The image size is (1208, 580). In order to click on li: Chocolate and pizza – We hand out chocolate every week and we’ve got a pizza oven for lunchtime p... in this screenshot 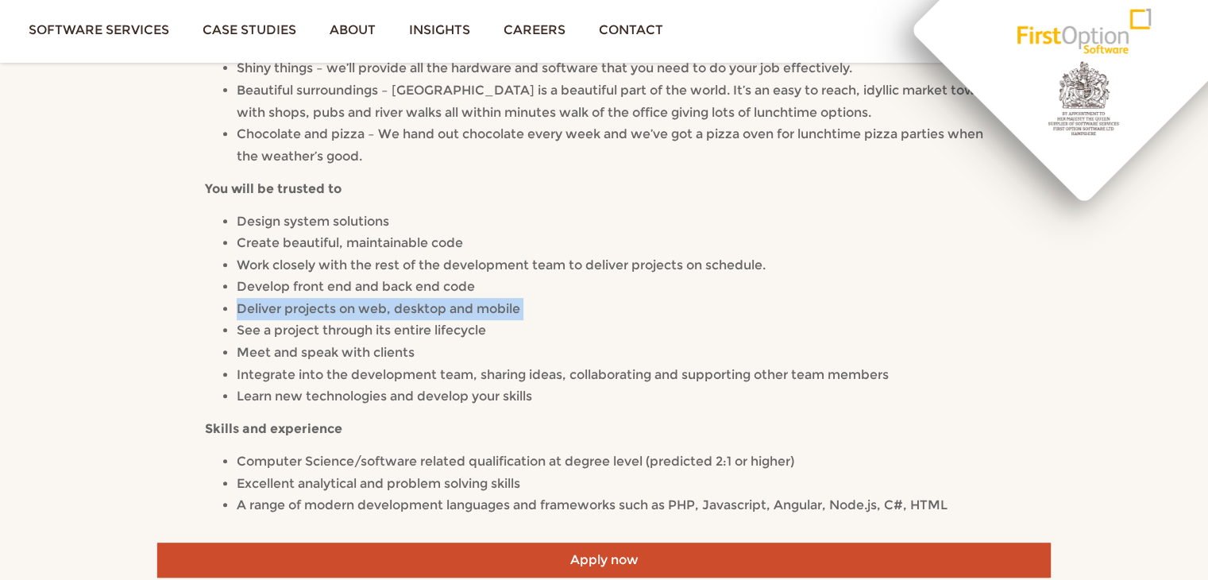, I will do `click(619, 145)`.